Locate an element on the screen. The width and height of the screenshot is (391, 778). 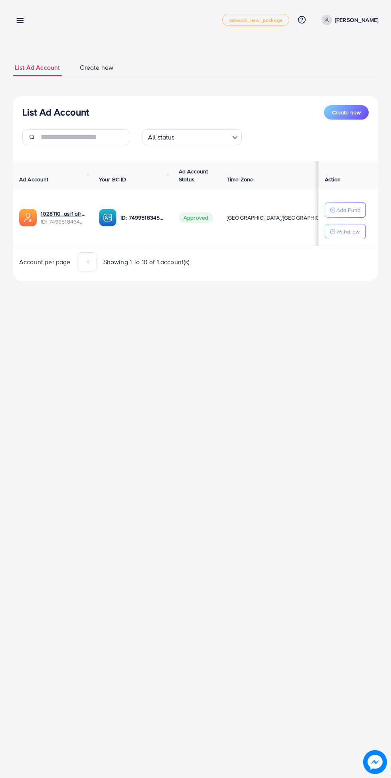
p: Withdraw is located at coordinates (348, 232).